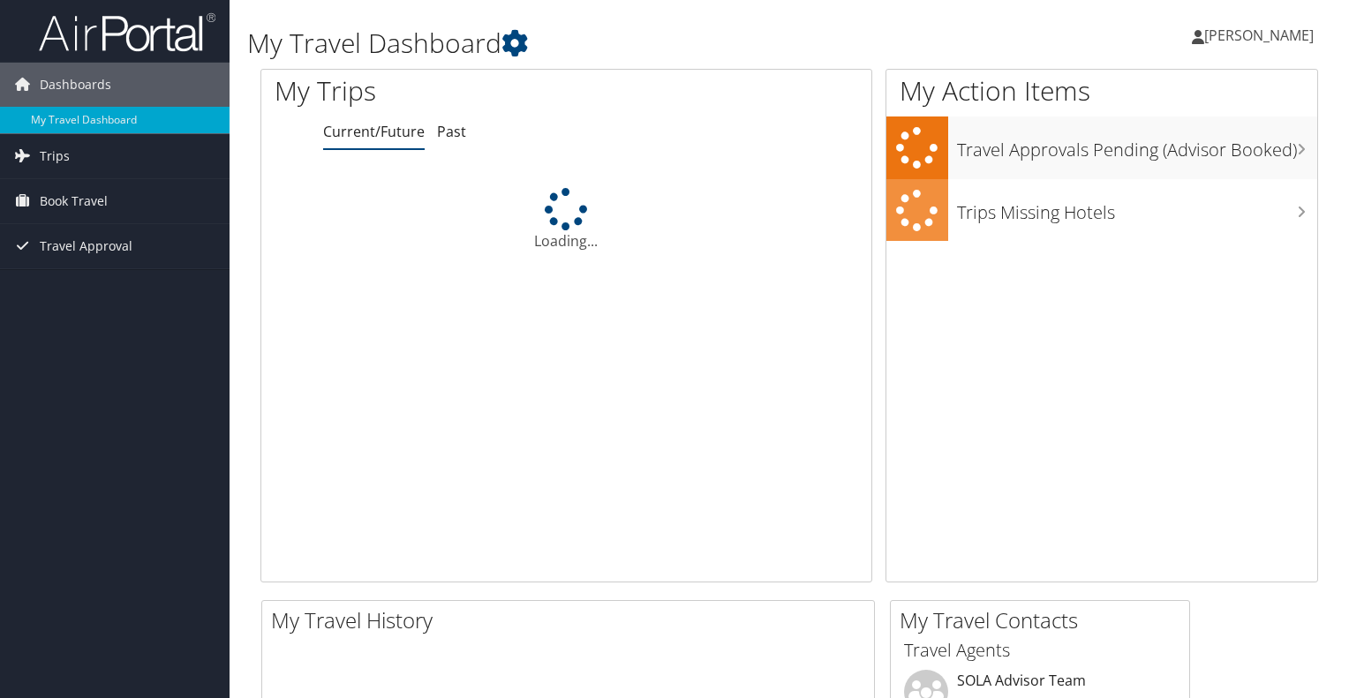  What do you see at coordinates (1102, 210) in the screenshot?
I see `a: Trips Missing Hotels` at bounding box center [1102, 210].